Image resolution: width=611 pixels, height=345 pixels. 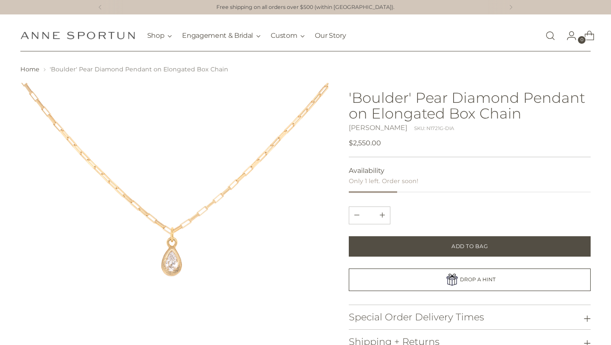 What do you see at coordinates (586, 36) in the screenshot?
I see `a: Open cart modal` at bounding box center [586, 36].